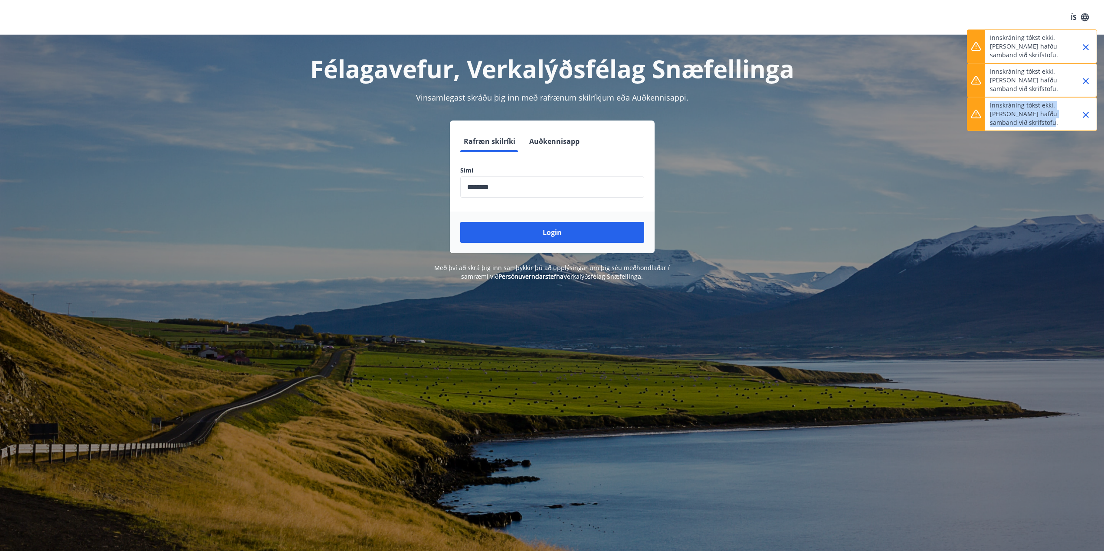 This screenshot has height=551, width=1104. I want to click on span: Með því að skrá þig inn samþykkir þú að upplýsingar um þig séu meðhöndlaðar í samræmi við Verkalý..., so click(552, 272).